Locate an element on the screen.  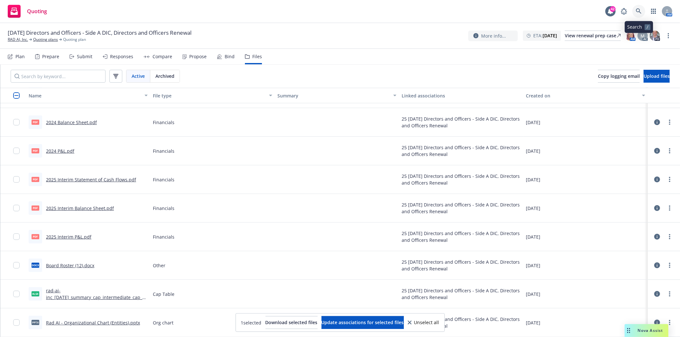
a: Search is located at coordinates (639, 11).